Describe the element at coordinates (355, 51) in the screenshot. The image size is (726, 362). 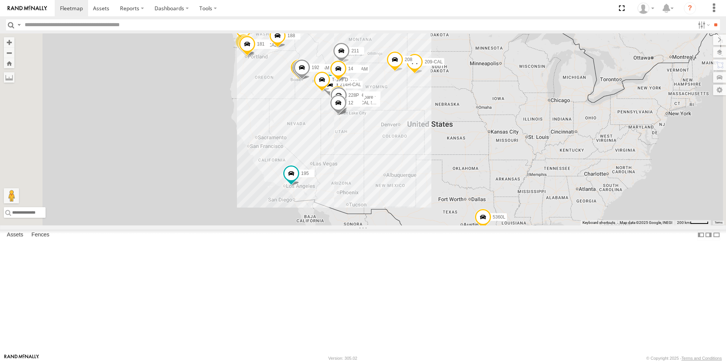
I see `span: 211` at that location.